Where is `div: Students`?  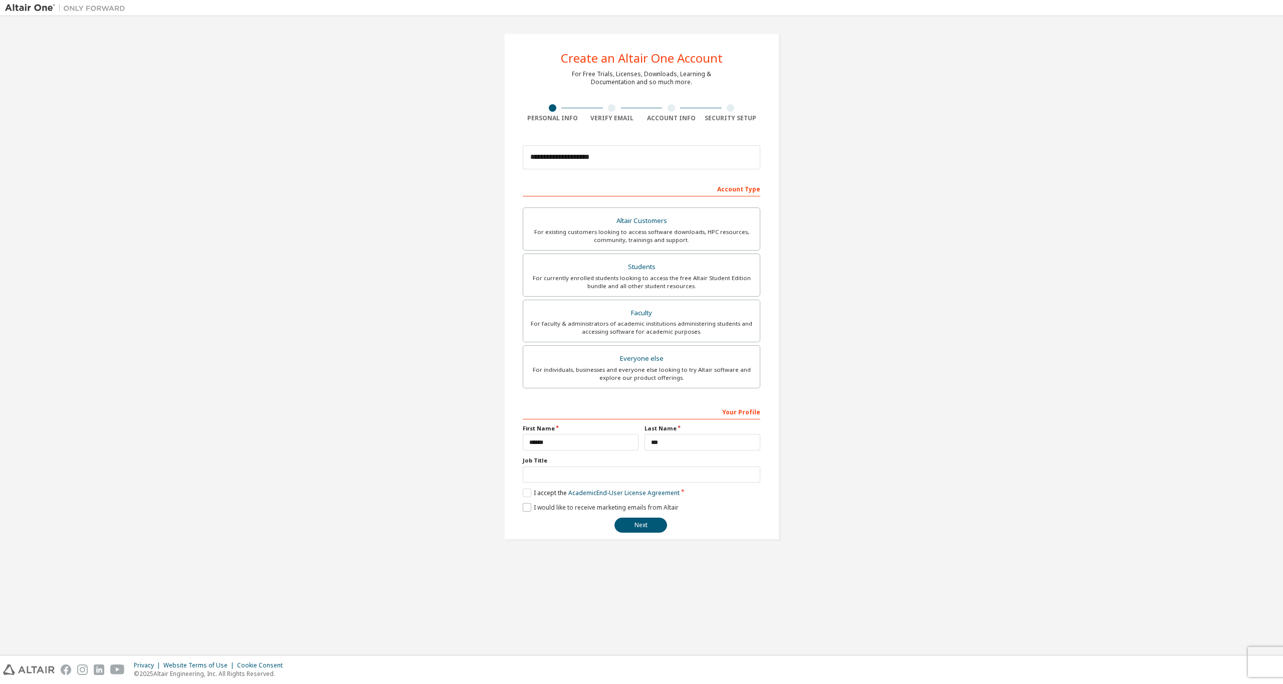 div: Students is located at coordinates (641, 267).